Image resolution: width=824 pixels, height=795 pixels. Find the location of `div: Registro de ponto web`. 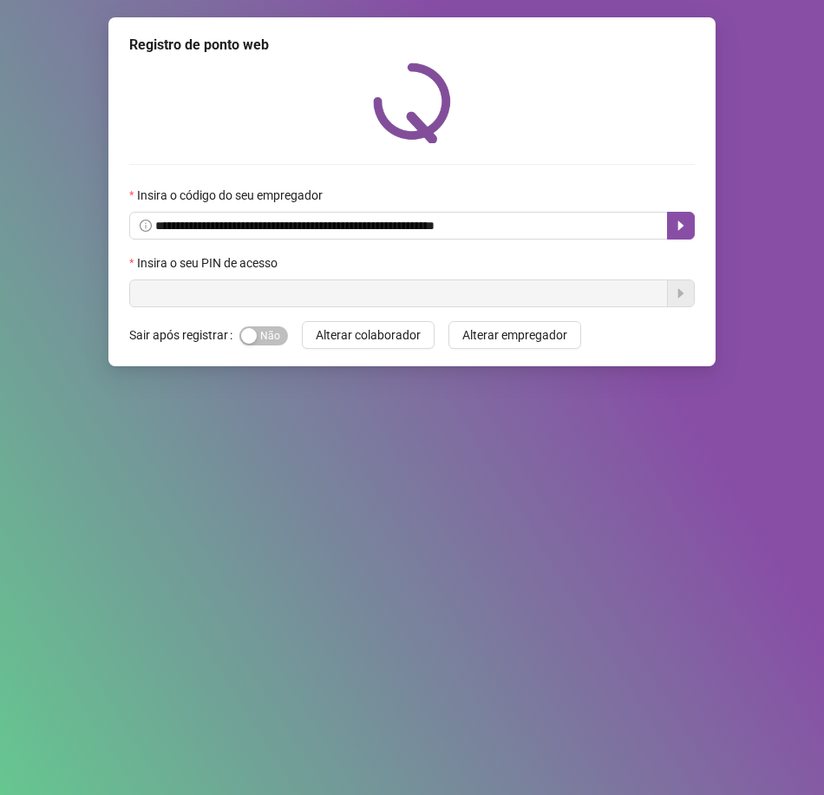

div: Registro de ponto web is located at coordinates (412, 45).